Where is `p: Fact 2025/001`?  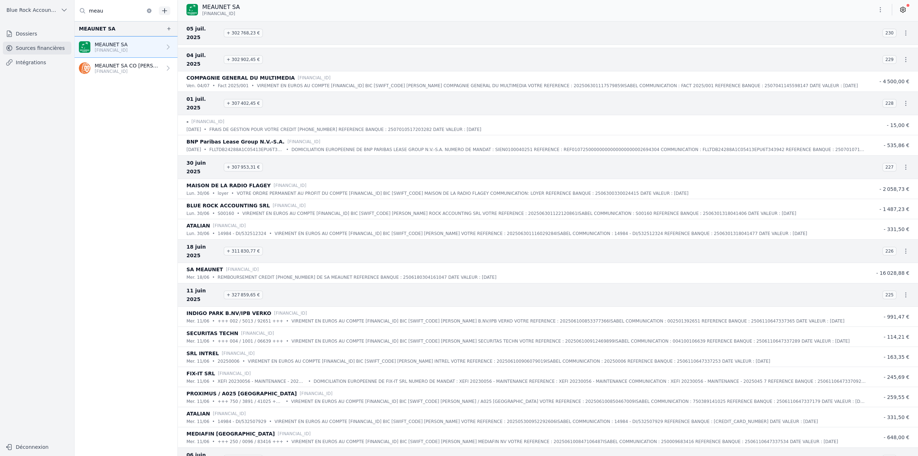 p: Fact 2025/001 is located at coordinates (233, 86).